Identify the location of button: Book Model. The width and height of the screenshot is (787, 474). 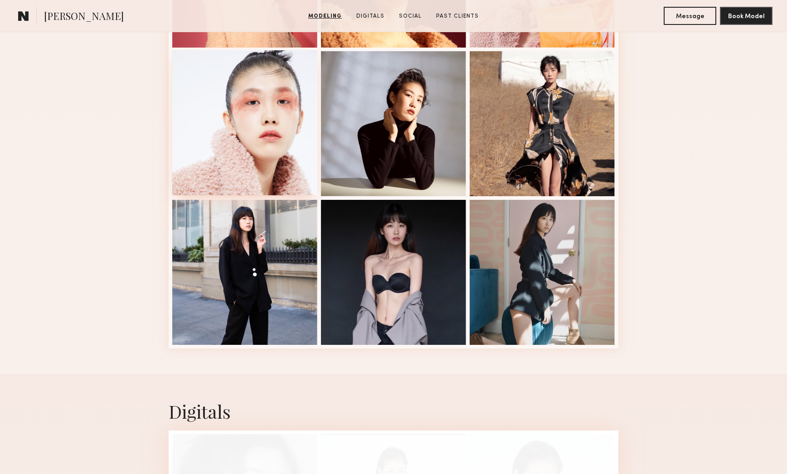
(746, 16).